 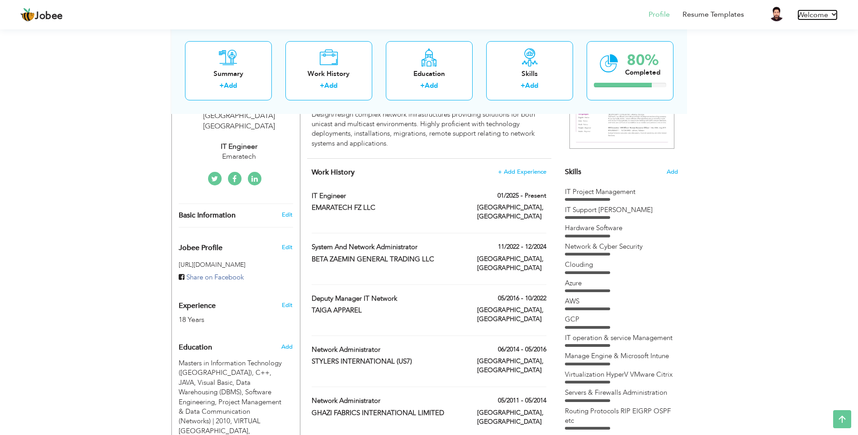 What do you see at coordinates (642, 72) in the screenshot?
I see `div: Completed` at bounding box center [642, 72].